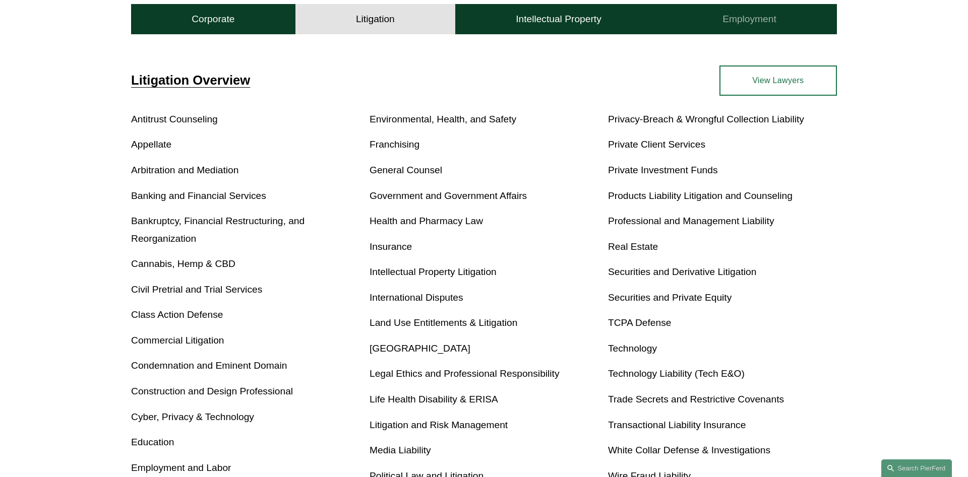  I want to click on a: Franchising, so click(394, 144).